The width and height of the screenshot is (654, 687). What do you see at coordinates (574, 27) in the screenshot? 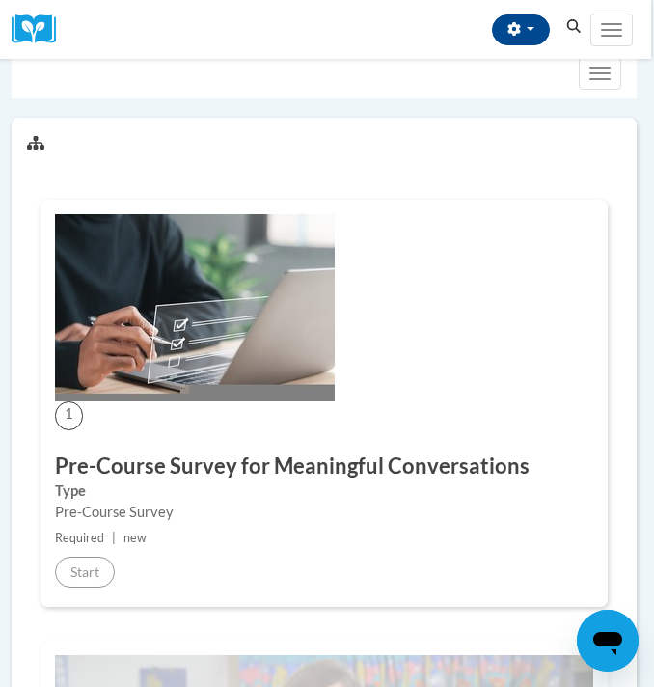
I see `button: Search` at bounding box center [574, 27].